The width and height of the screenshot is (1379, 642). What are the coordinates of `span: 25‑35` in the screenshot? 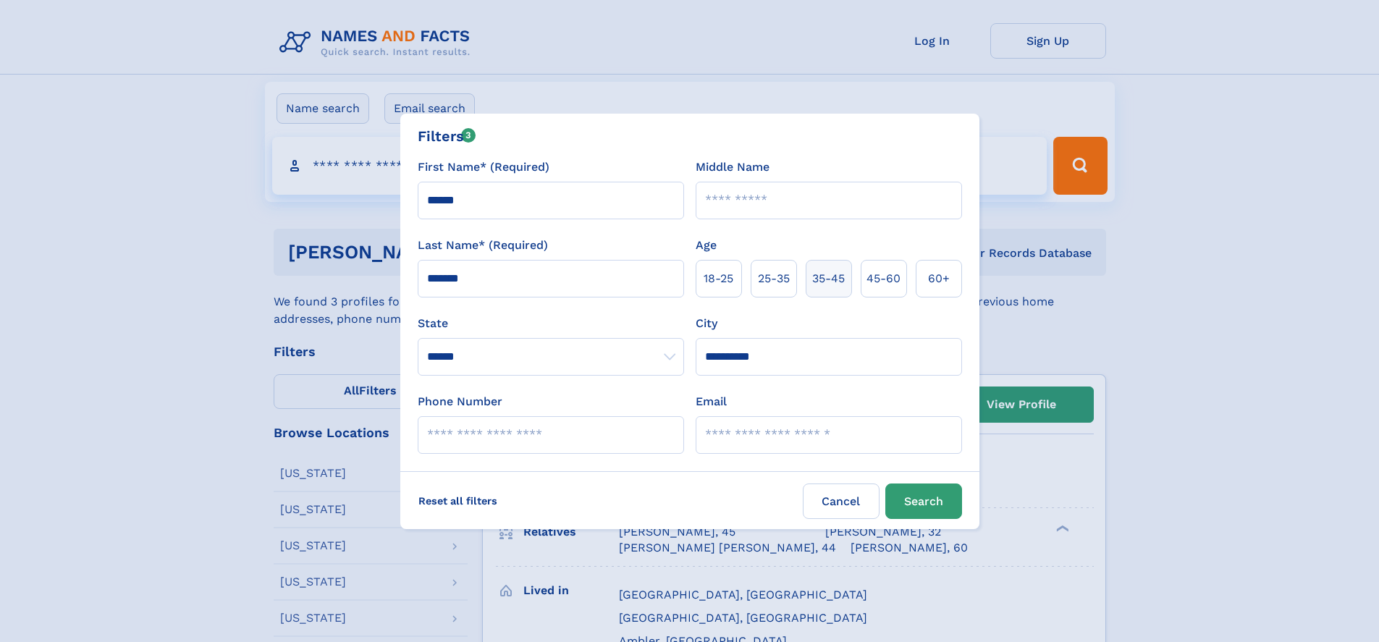 It's located at (774, 279).